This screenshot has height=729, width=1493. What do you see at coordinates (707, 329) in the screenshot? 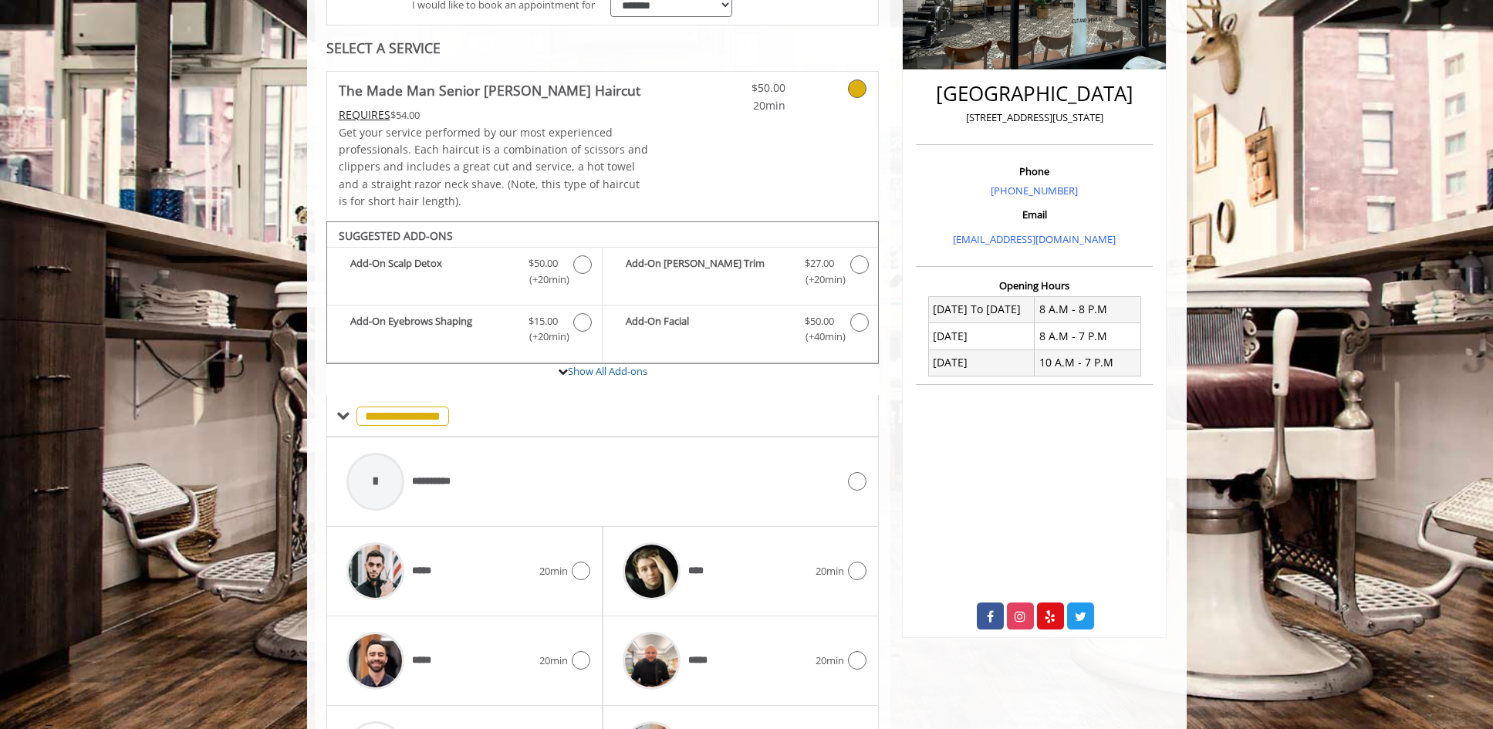
I see `b: Add-On Facial` at bounding box center [707, 329].